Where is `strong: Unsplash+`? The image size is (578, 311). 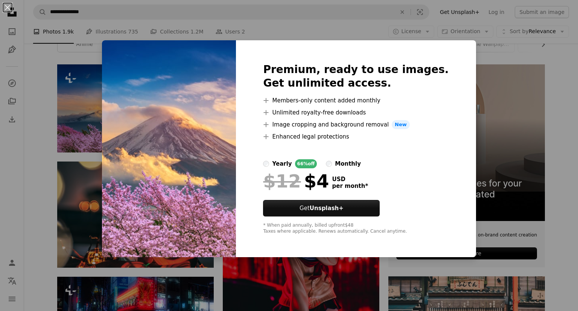
strong: Unsplash+ is located at coordinates (327, 208).